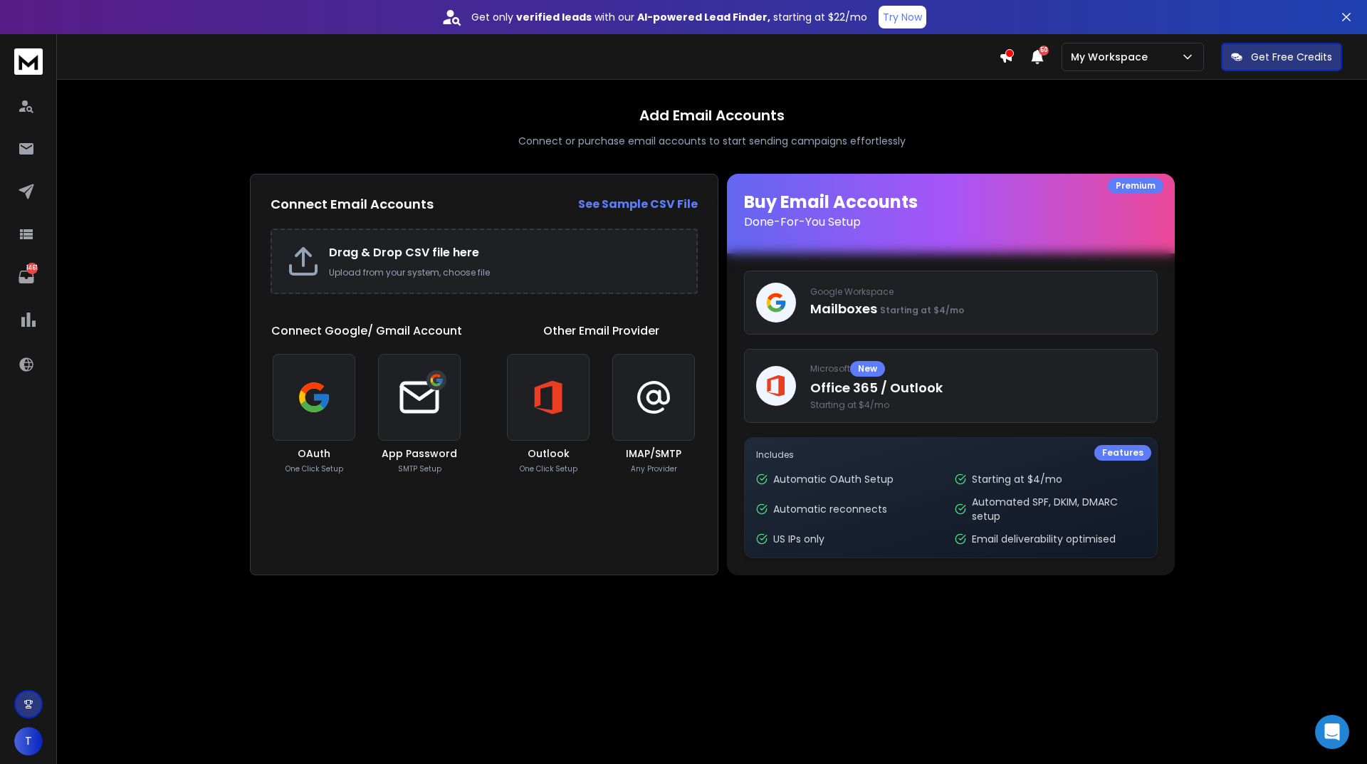 This screenshot has height=764, width=1367. What do you see at coordinates (1333, 732) in the screenshot?
I see `div: Open Intercom Messenger` at bounding box center [1333, 732].